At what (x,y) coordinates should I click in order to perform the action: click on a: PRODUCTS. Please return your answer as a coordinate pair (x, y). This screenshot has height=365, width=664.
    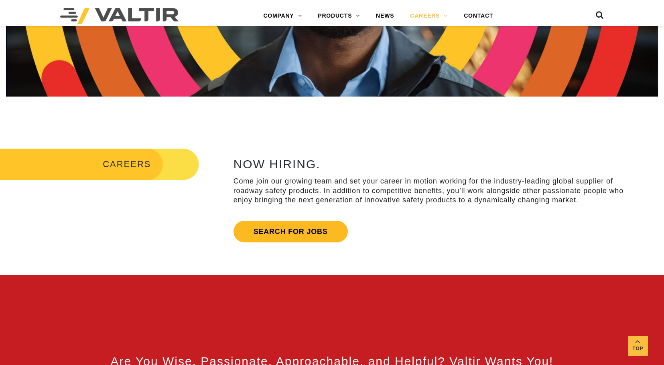
    Looking at the image, I should click on (339, 16).